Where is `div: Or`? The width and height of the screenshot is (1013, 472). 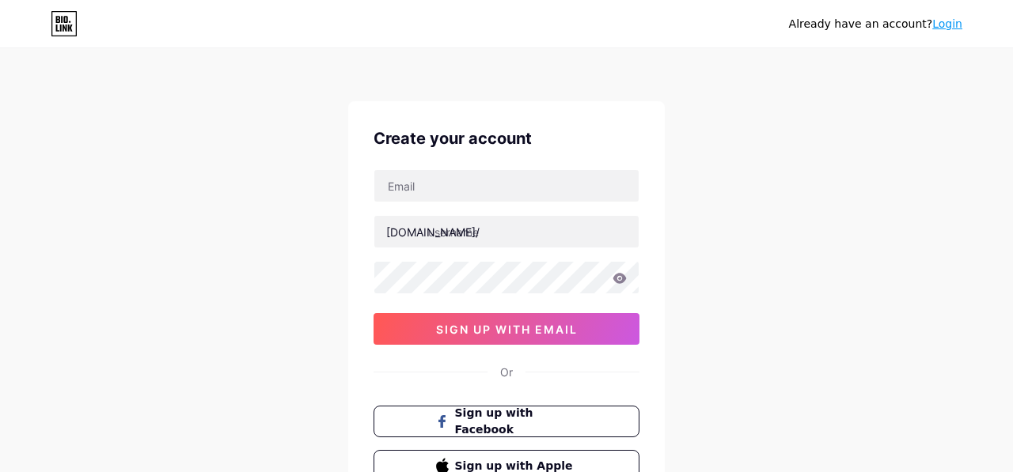
div: Or is located at coordinates (506, 372).